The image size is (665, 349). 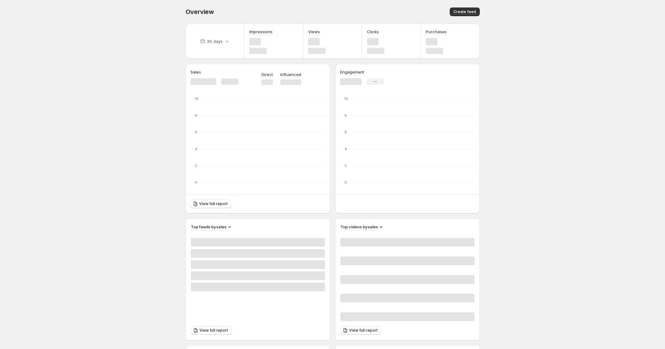 I want to click on p: 30 days, so click(x=215, y=41).